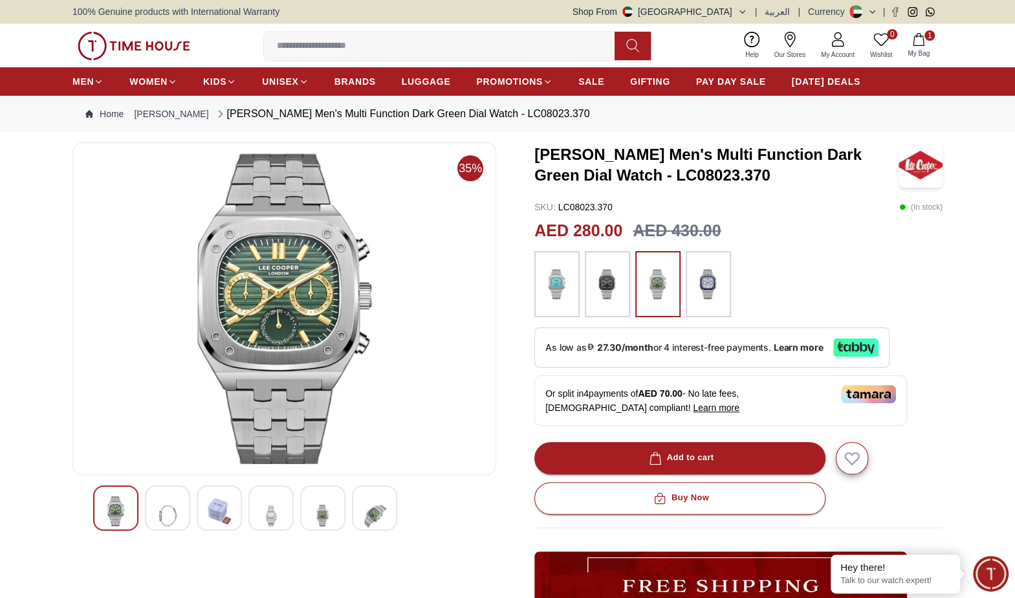 This screenshot has width=1015, height=598. What do you see at coordinates (88, 82) in the screenshot?
I see `a: MEN` at bounding box center [88, 82].